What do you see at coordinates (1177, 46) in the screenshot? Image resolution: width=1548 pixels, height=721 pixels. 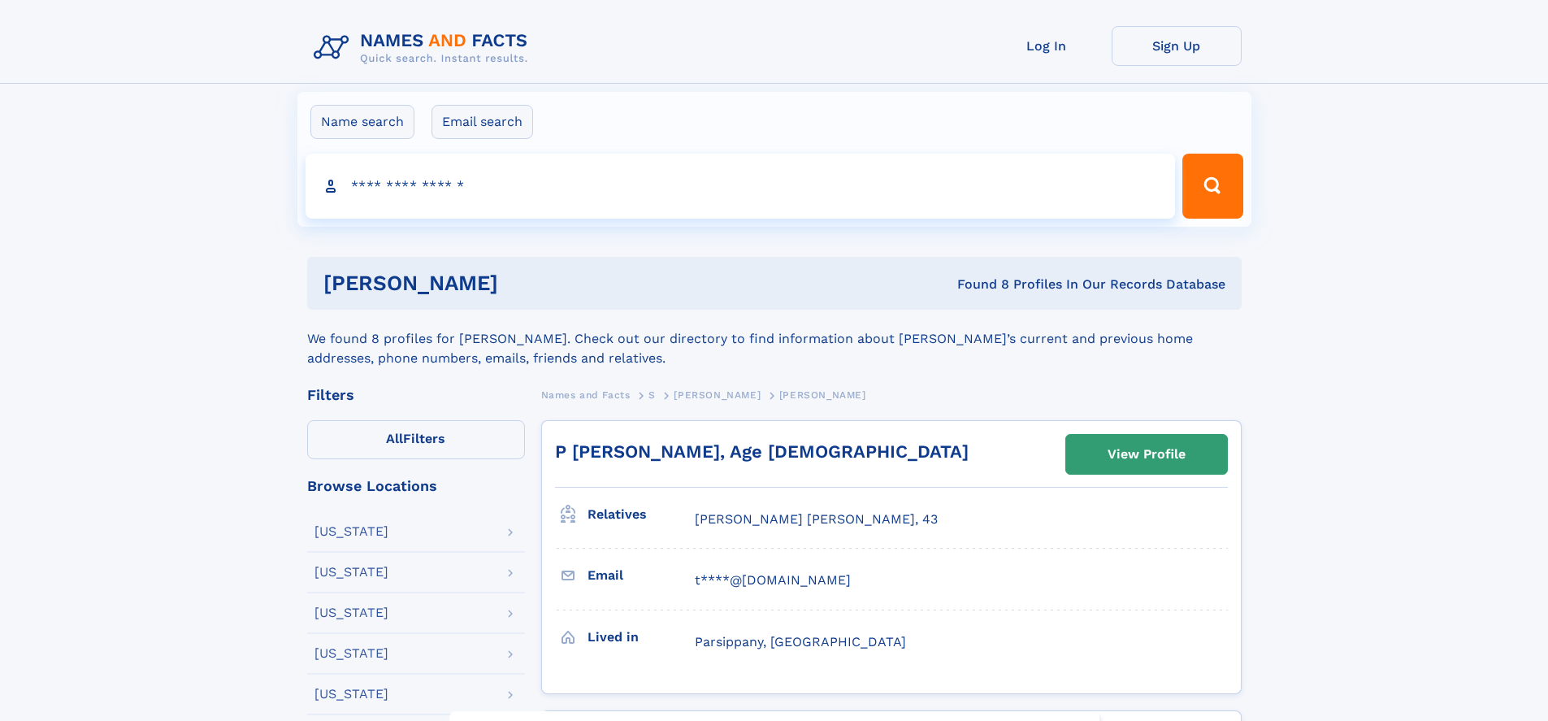 I see `a: Sign Up` at bounding box center [1177, 46].